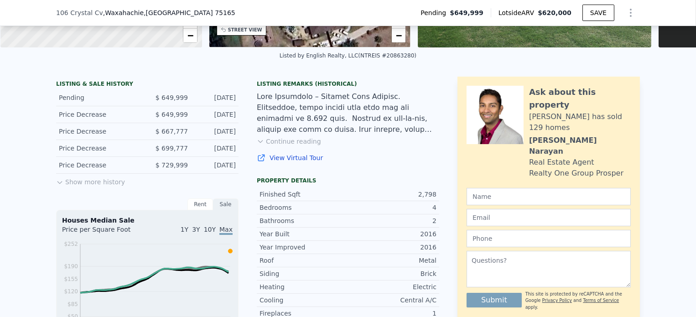 The height and width of the screenshot is (317, 696). I want to click on span: Max, so click(226, 230).